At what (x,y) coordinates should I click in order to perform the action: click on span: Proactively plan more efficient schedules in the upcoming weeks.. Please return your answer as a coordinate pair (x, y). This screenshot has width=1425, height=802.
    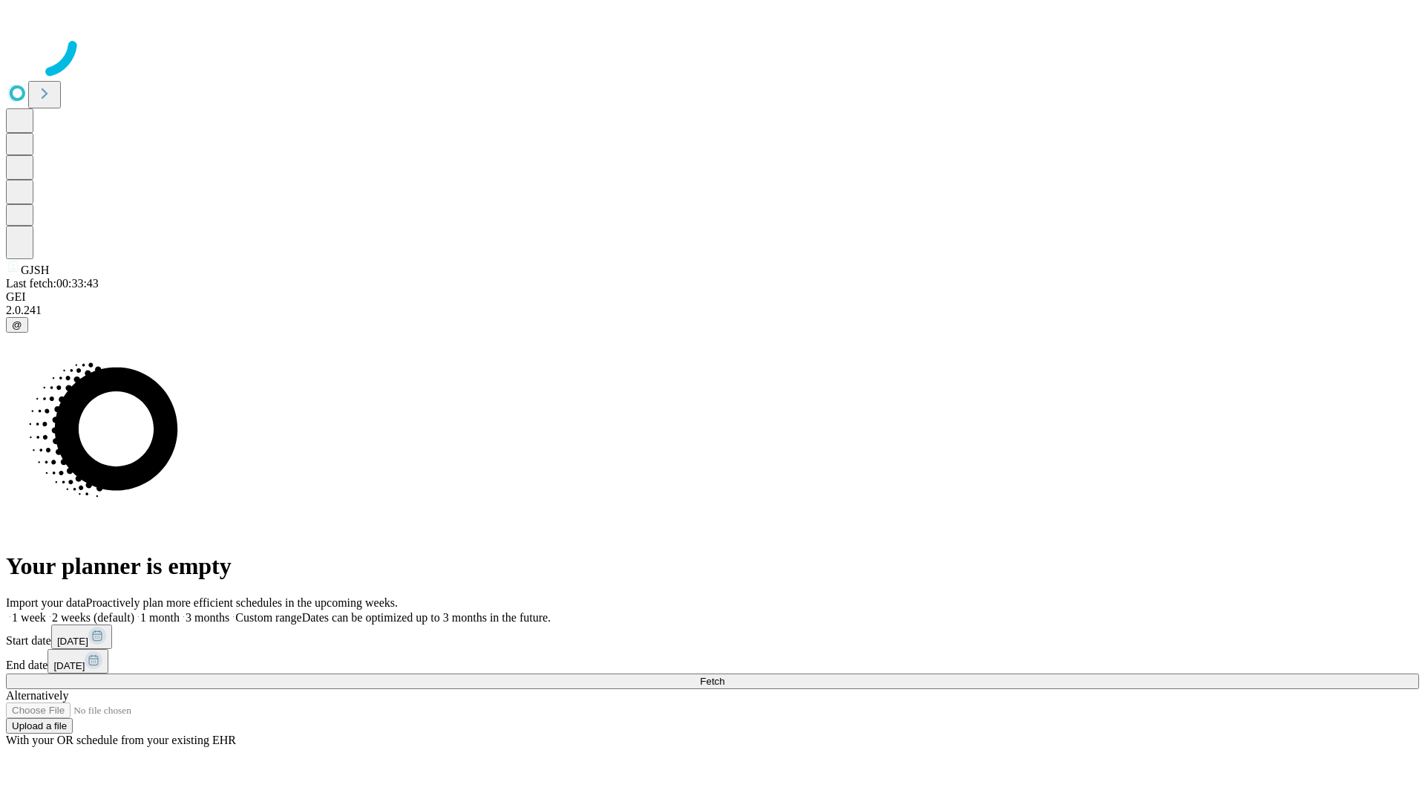
    Looking at the image, I should click on (242, 602).